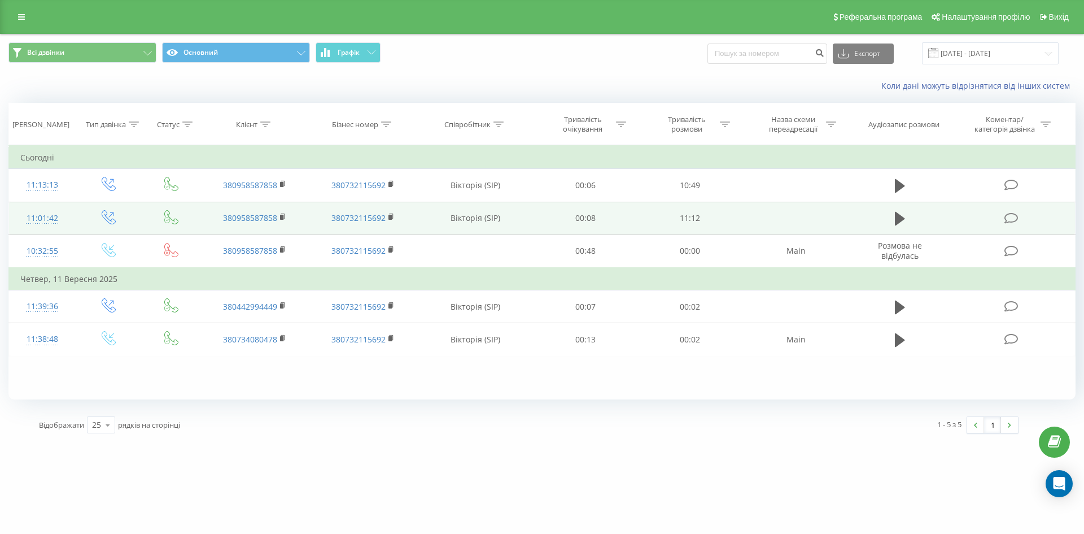 This screenshot has height=534, width=1084. What do you see at coordinates (586, 185) in the screenshot?
I see `td: 00:06` at bounding box center [586, 185].